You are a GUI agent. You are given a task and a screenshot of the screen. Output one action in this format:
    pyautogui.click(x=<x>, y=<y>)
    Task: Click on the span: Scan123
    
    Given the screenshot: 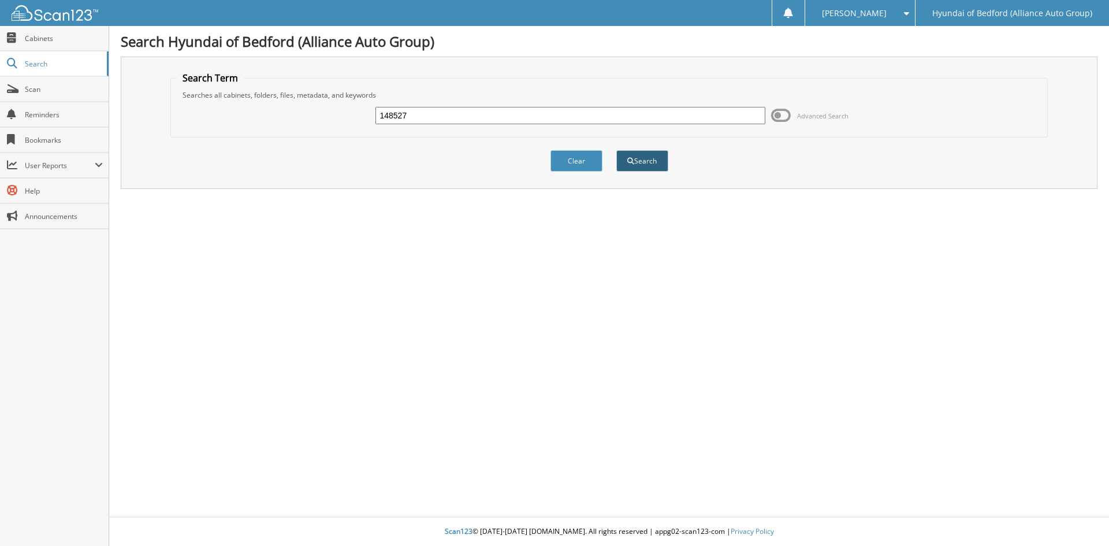 What is the action you would take?
    pyautogui.click(x=459, y=531)
    